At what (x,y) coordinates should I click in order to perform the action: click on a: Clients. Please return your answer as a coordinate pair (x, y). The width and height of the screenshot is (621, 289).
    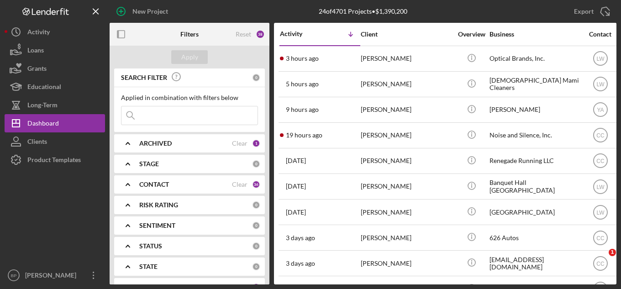
    Looking at the image, I should click on (55, 142).